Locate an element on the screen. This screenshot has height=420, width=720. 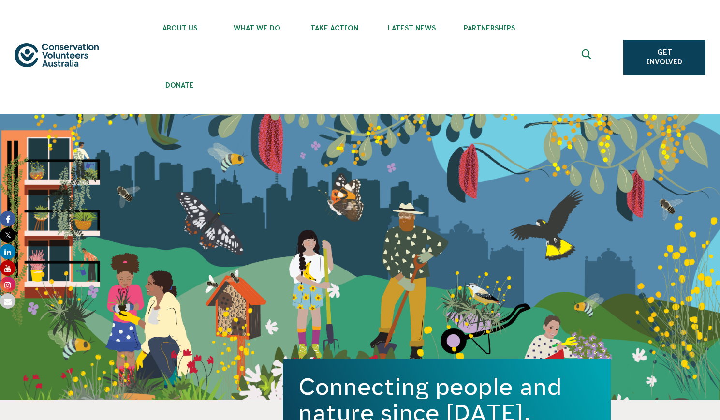
span: What We Do is located at coordinates (257, 28).